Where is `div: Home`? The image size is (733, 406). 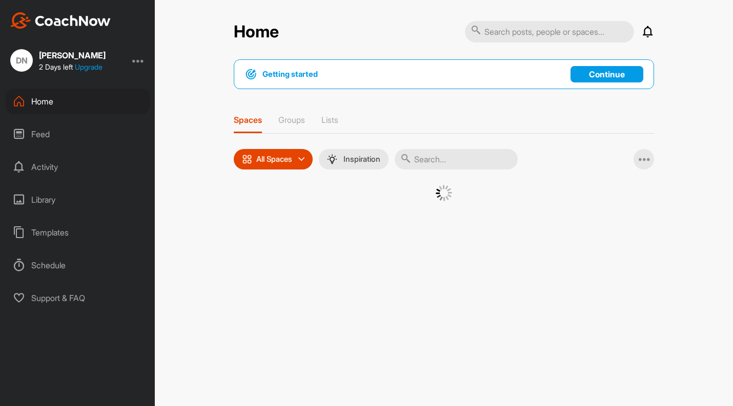 div: Home is located at coordinates (78, 101).